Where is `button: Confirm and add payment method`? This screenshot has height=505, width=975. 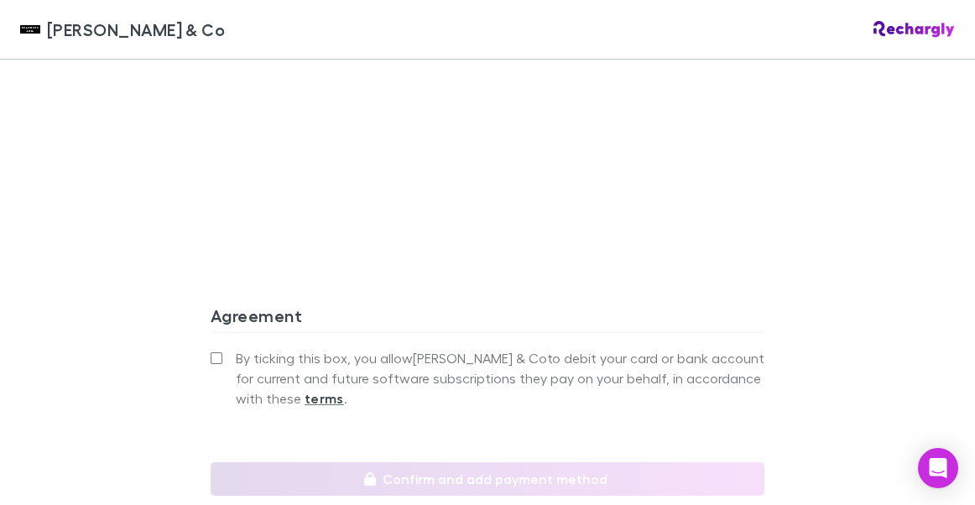 button: Confirm and add payment method is located at coordinates (487, 479).